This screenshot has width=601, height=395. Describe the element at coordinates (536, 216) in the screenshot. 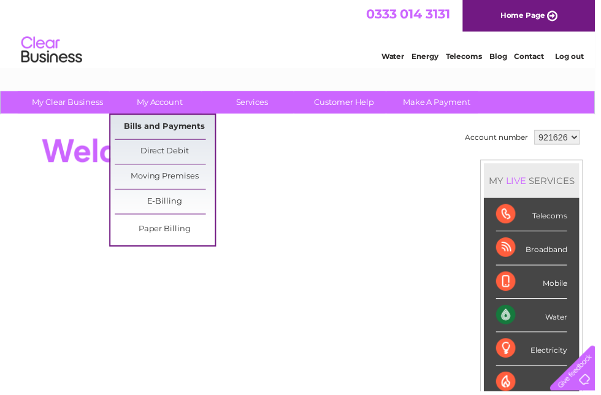

I see `div: Telecoms` at that location.